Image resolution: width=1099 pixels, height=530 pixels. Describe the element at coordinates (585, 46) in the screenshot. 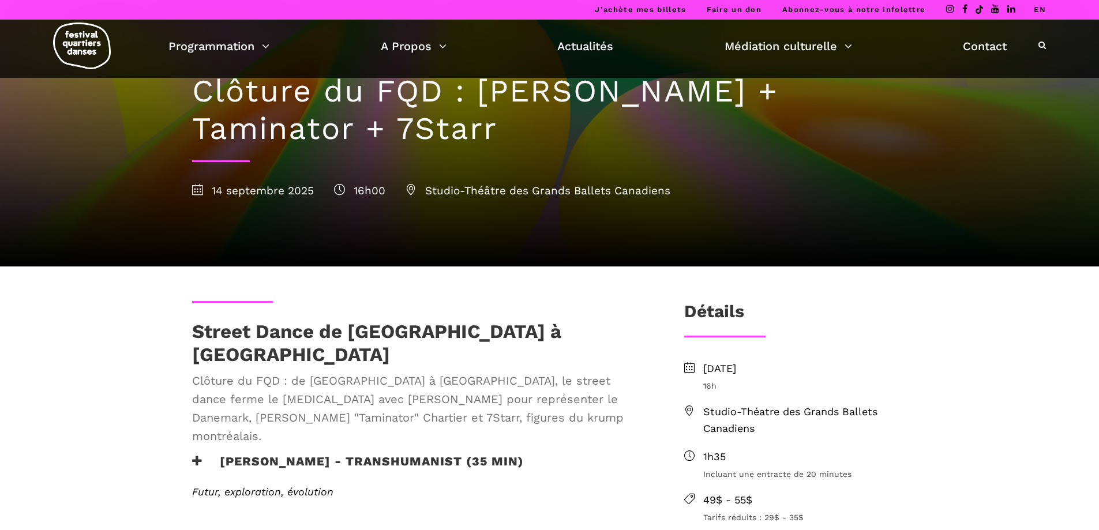

I see `a: Actualités` at that location.